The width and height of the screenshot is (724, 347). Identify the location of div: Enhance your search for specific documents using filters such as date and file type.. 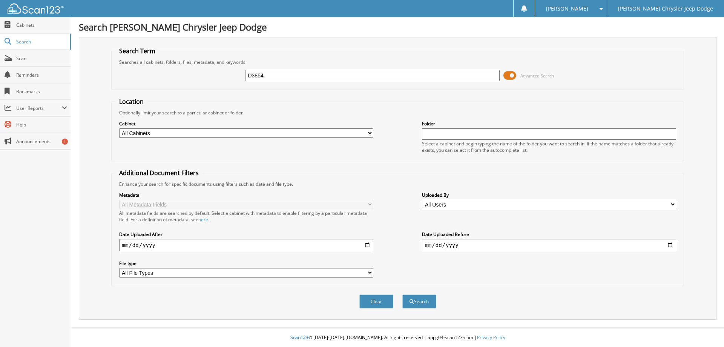
(398, 184).